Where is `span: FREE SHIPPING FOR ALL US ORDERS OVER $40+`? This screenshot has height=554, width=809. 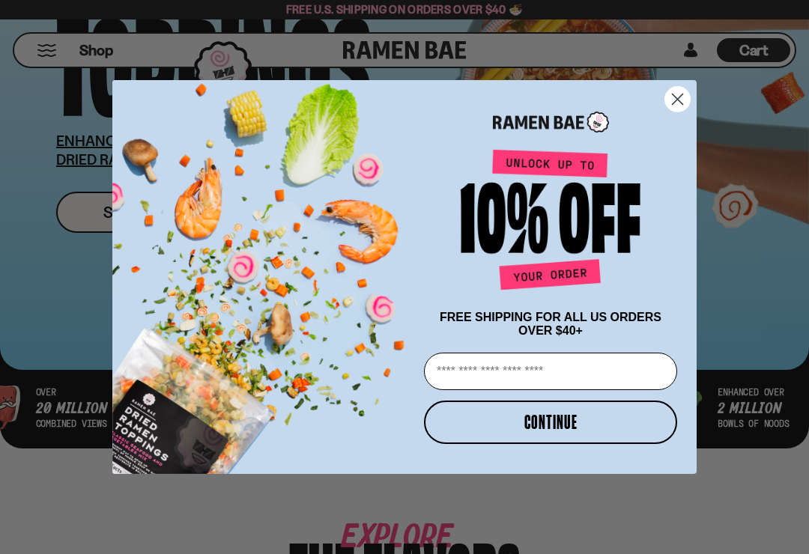
span: FREE SHIPPING FOR ALL US ORDERS OVER $40+ is located at coordinates (550, 324).